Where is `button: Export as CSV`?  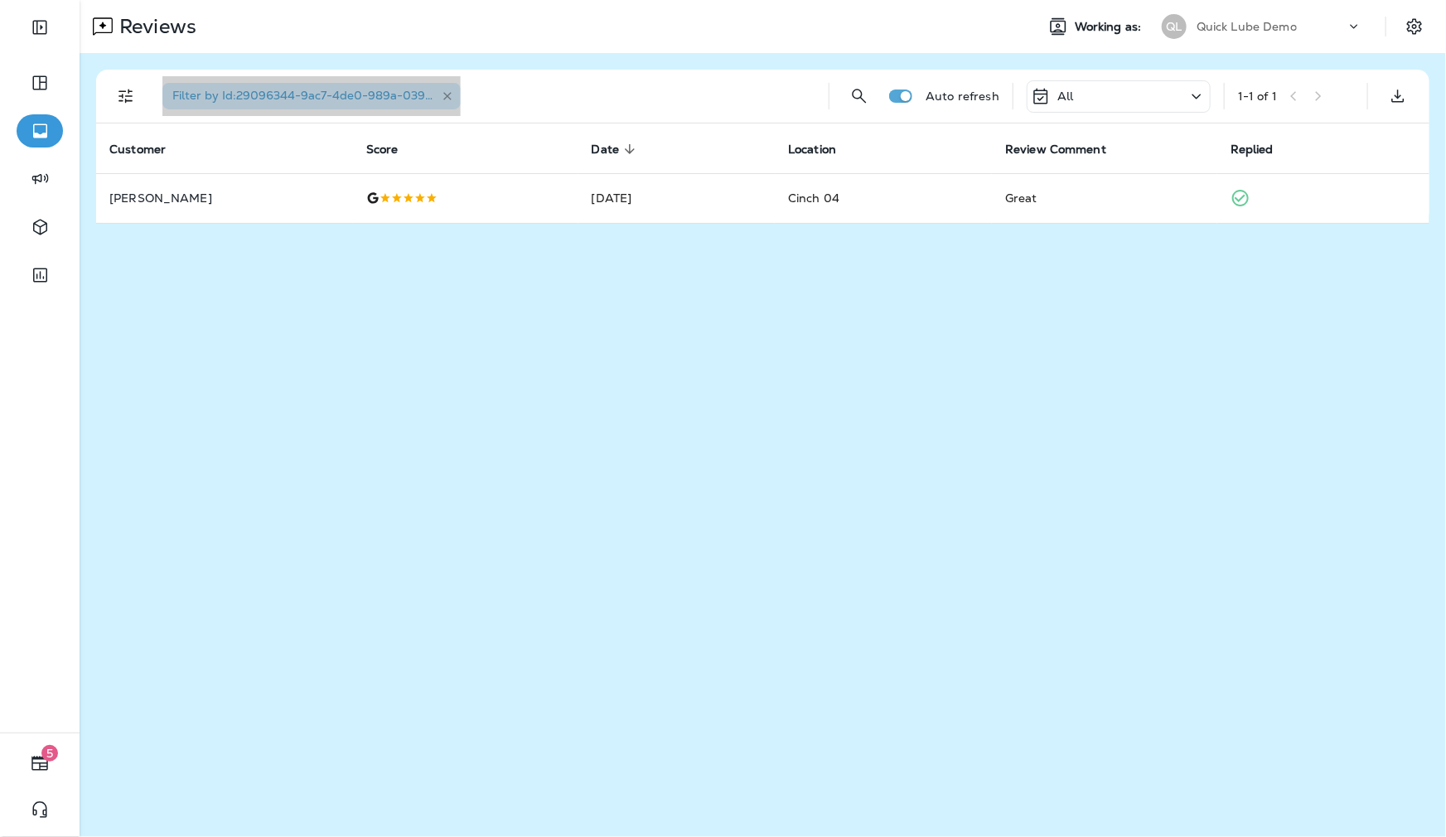
button: Export as CSV is located at coordinates (1398, 96).